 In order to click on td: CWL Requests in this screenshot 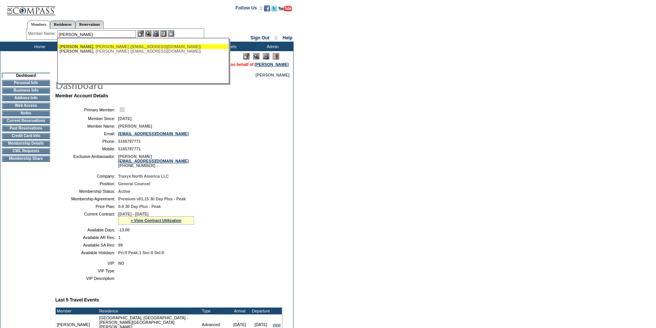, I will do `click(26, 151)`.